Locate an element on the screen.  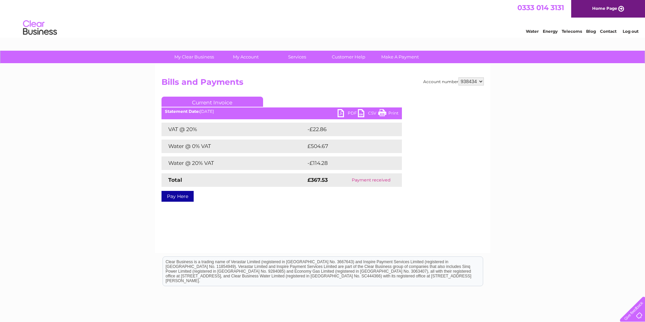
a: Pay Here is located at coordinates (177, 197).